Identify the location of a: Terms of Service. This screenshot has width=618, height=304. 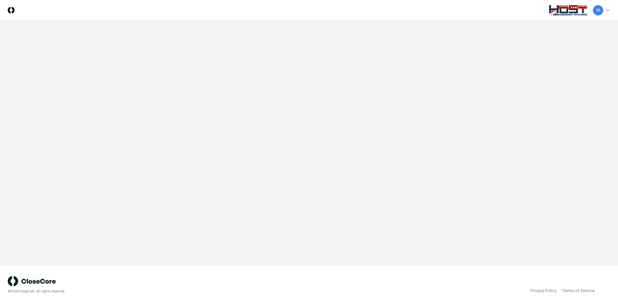
(579, 291).